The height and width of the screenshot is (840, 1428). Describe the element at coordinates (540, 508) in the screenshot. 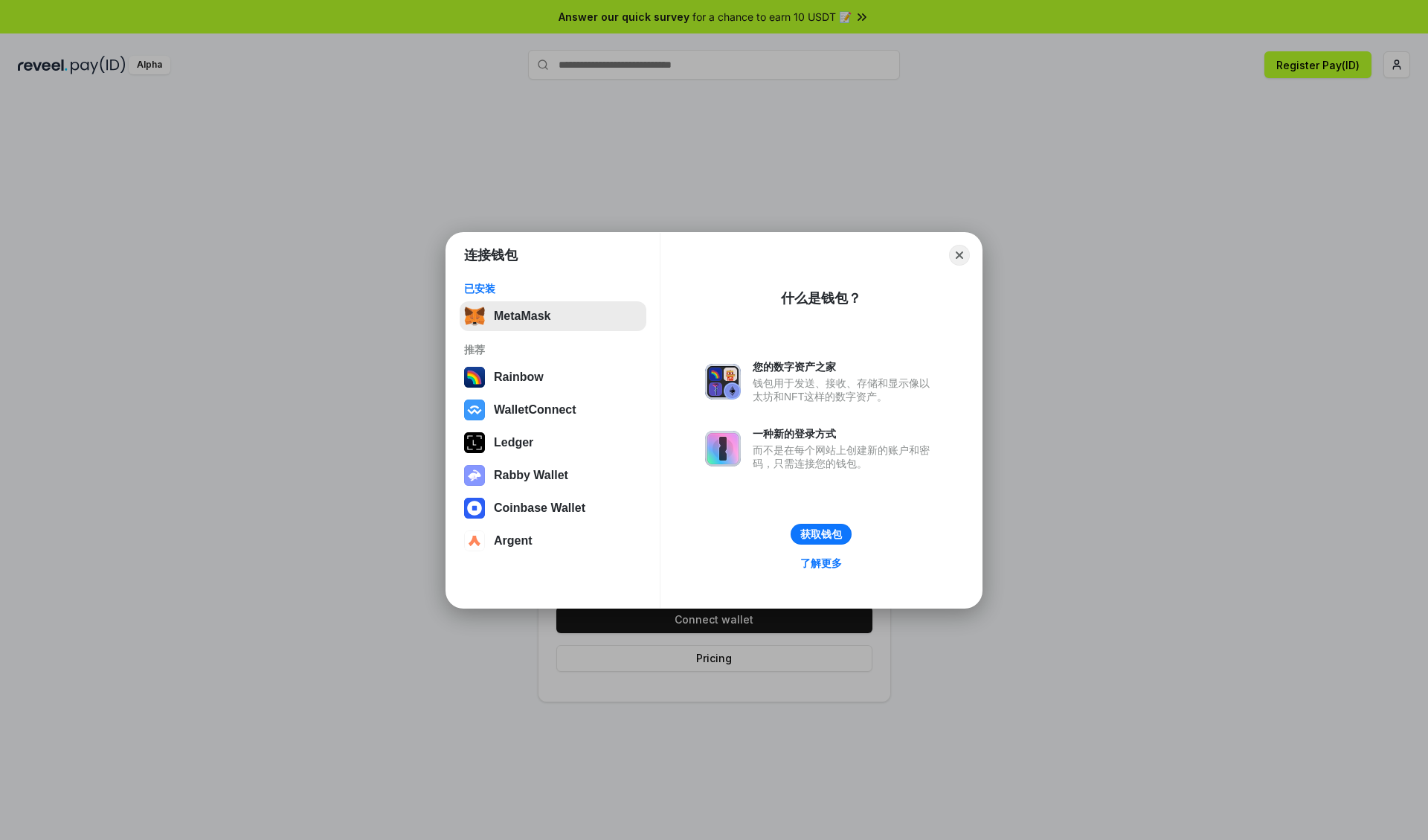

I see `div: Coinbase Wallet` at that location.